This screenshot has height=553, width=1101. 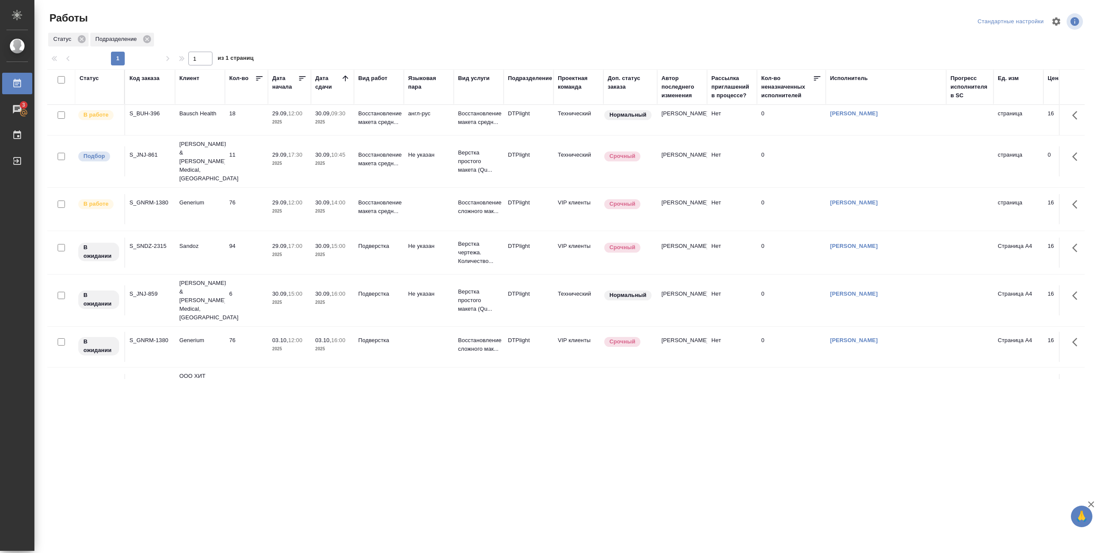 I want to click on p: В работе, so click(x=96, y=204).